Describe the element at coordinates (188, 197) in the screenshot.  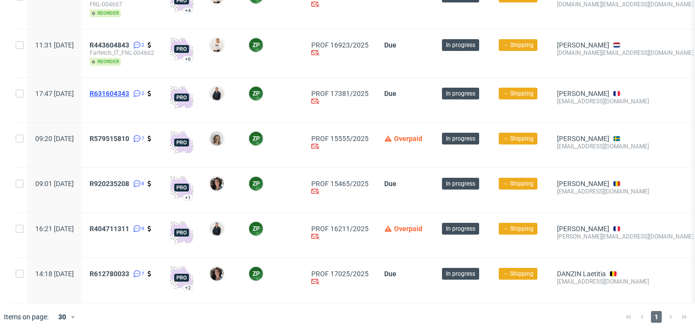
I see `div: +1` at that location.